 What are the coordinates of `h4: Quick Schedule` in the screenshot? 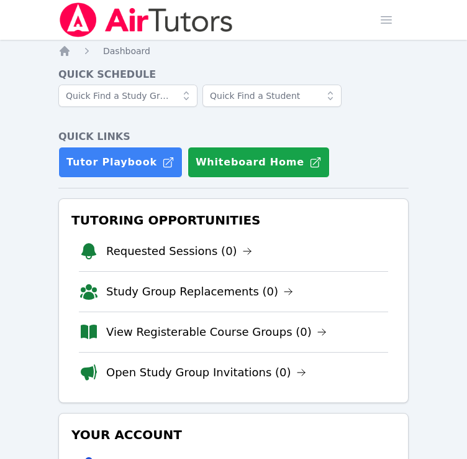 It's located at (234, 75).